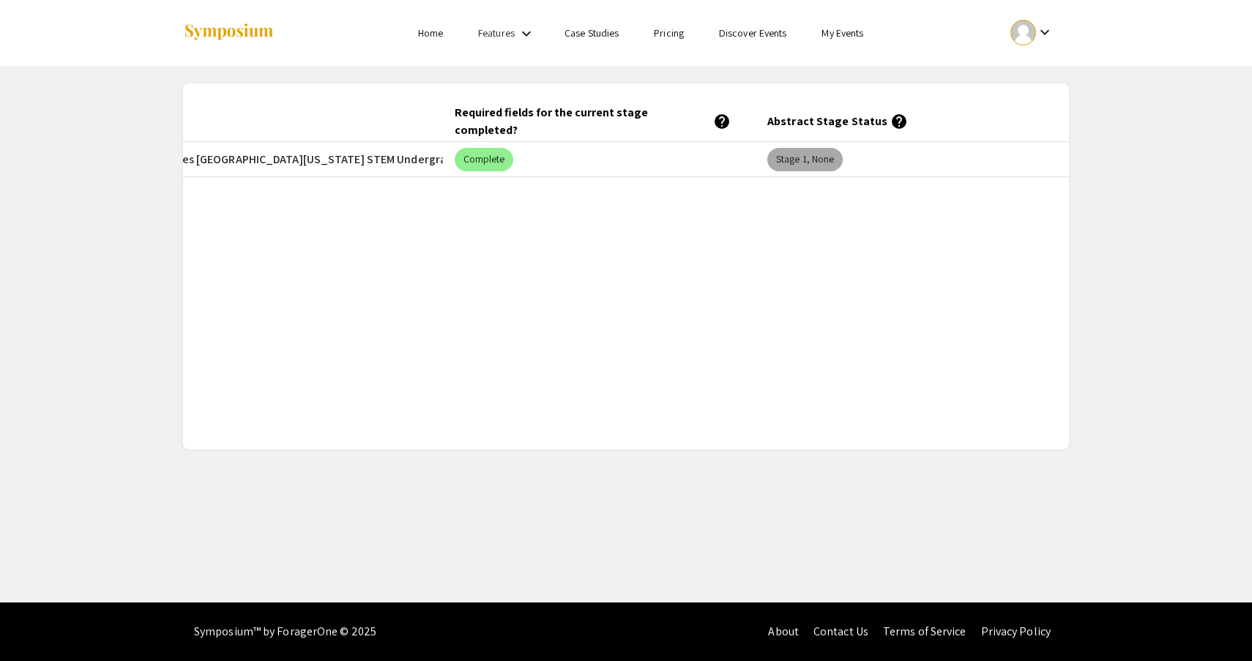 The image size is (1252, 661). Describe the element at coordinates (591, 33) in the screenshot. I see `a: Case Studies` at that location.